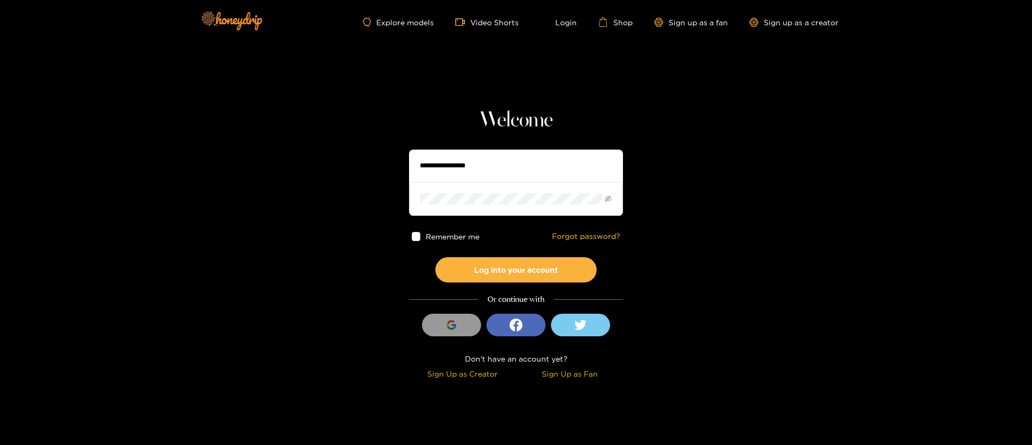 The width and height of the screenshot is (1032, 445). Describe the element at coordinates (487, 22) in the screenshot. I see `a: Video Shorts` at that location.